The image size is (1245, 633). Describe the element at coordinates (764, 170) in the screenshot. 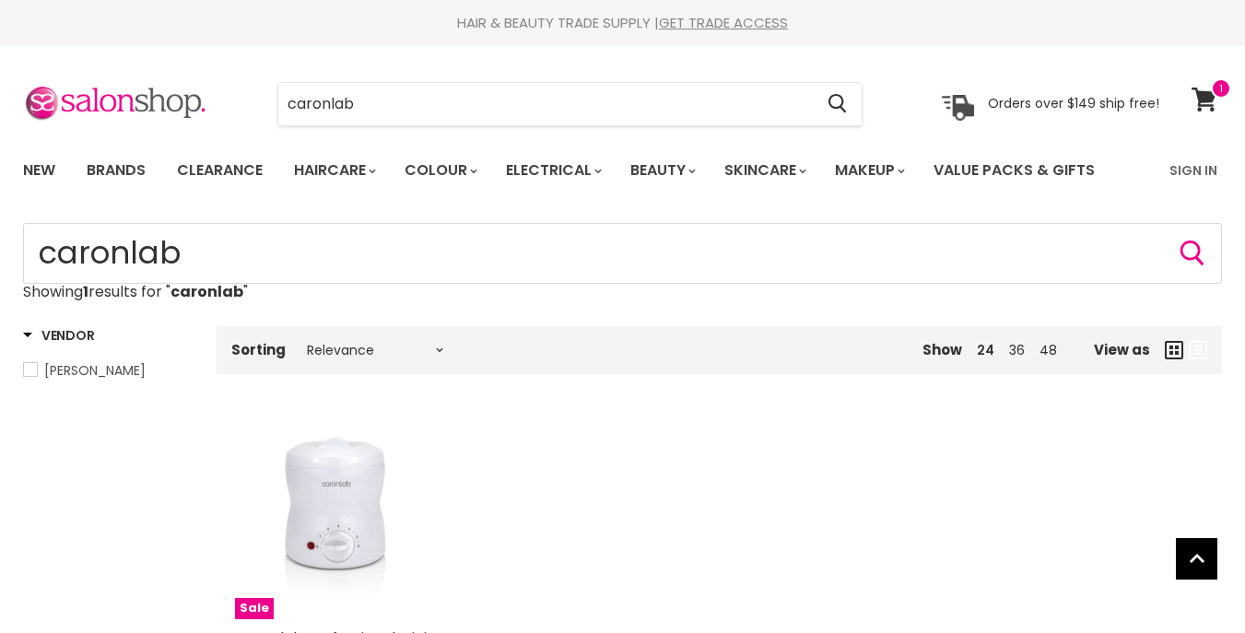

I see `a: Skincare` at that location.